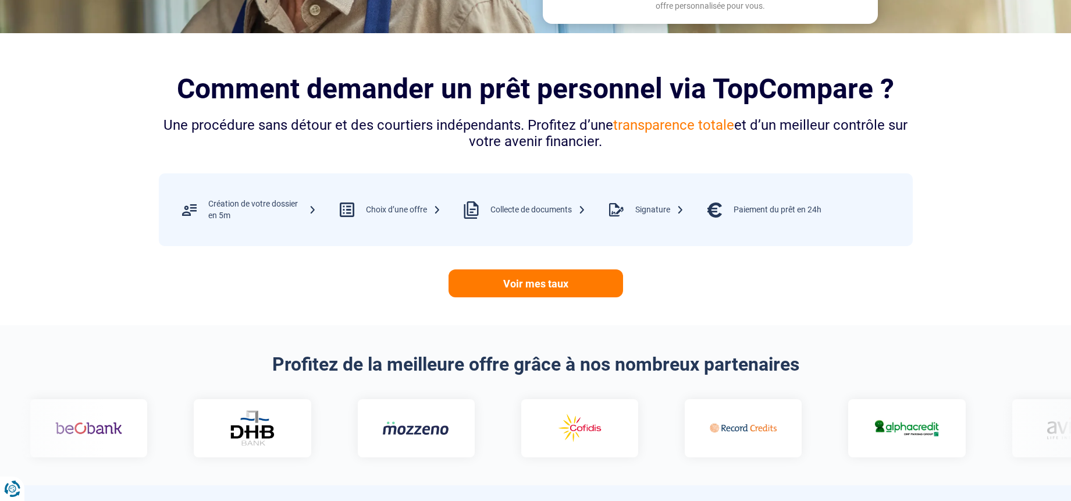 Image resolution: width=1071 pixels, height=501 pixels. I want to click on img: Beobank, so click(88, 428).